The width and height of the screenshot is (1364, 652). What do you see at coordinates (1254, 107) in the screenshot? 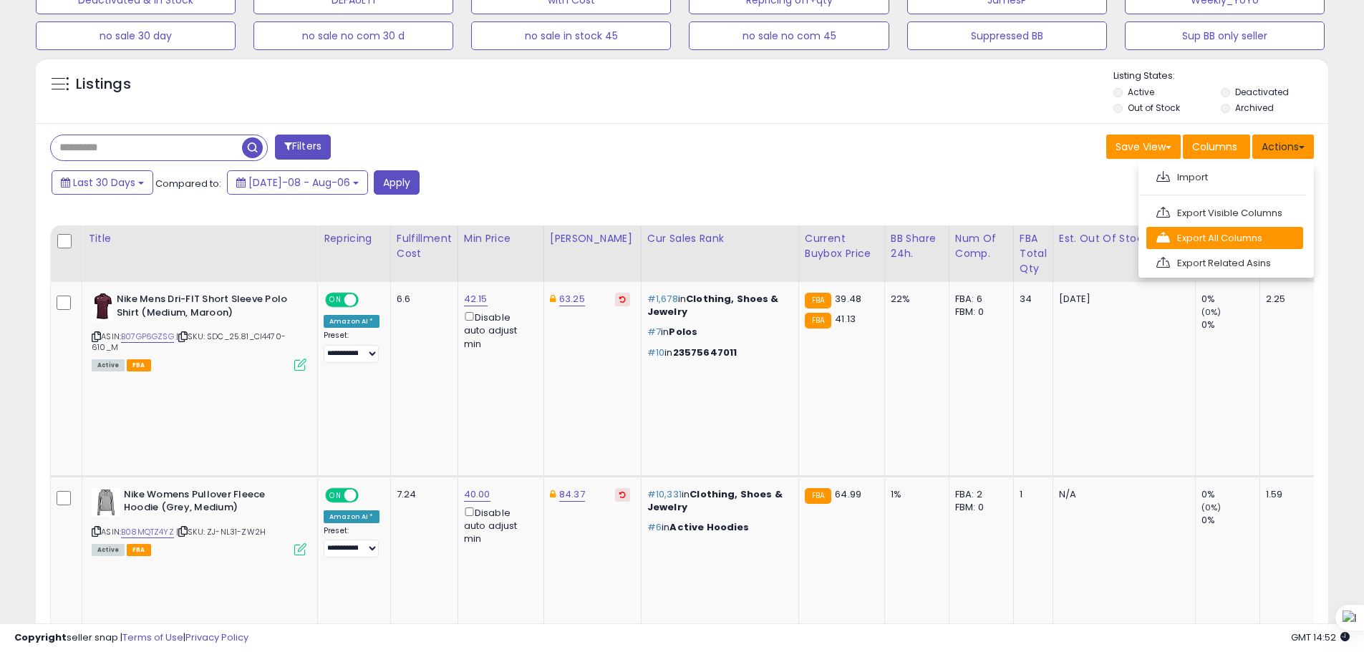
I see `label: Archived` at bounding box center [1254, 107].